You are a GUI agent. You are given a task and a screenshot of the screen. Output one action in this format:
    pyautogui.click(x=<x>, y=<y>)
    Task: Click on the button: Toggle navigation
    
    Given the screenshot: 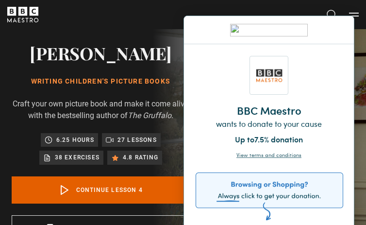 What is the action you would take?
    pyautogui.click(x=354, y=15)
    